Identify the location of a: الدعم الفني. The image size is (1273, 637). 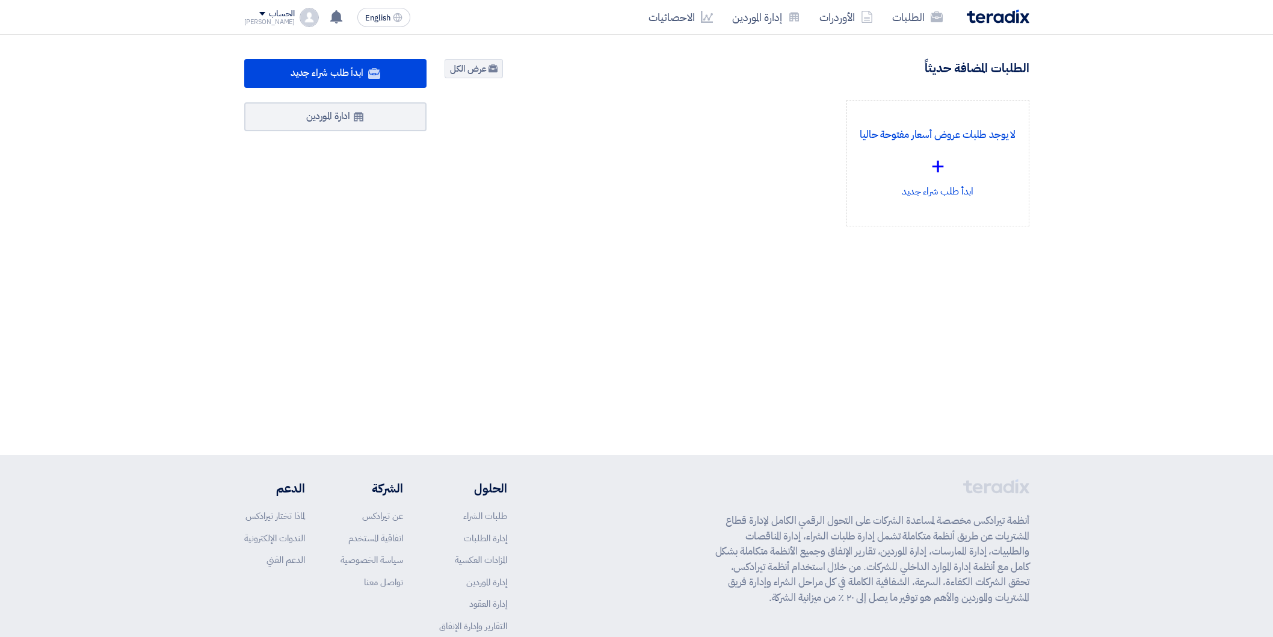
(286, 560).